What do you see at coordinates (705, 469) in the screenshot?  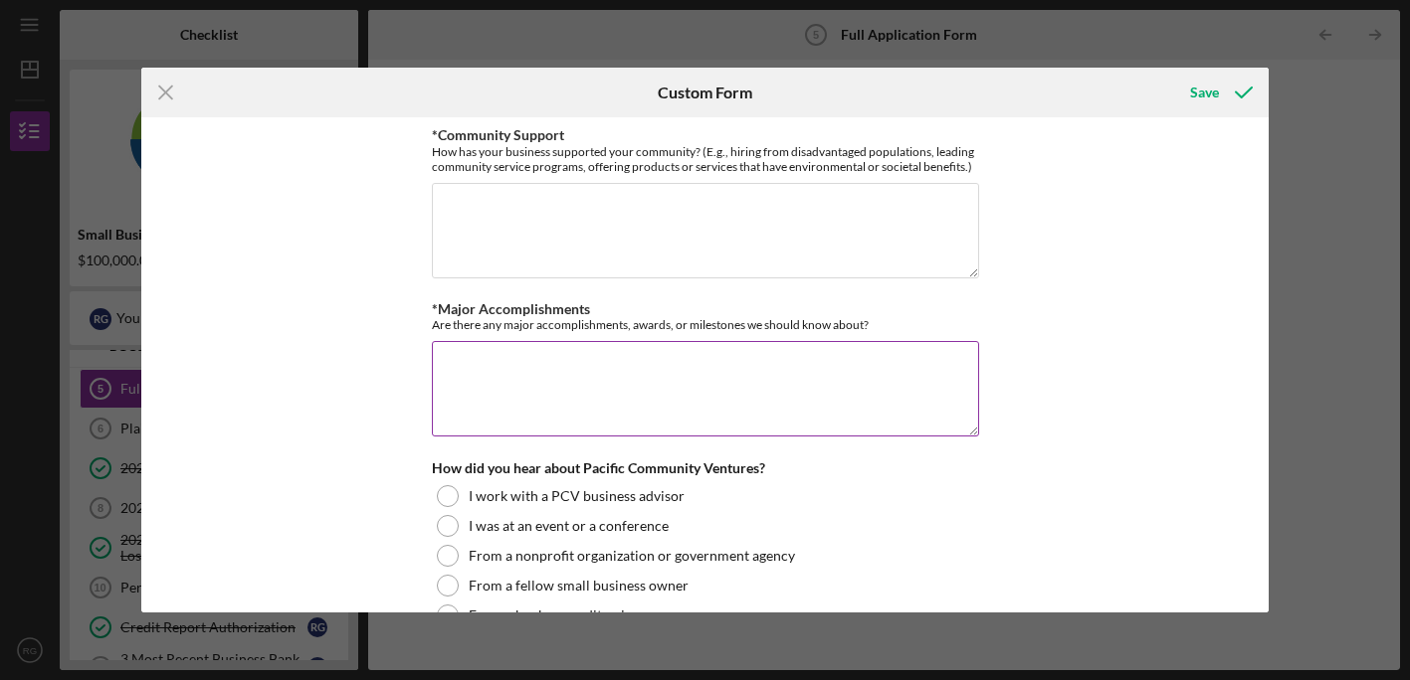 I see `div: How did you hear about Pacific Community Ventures?` at bounding box center [705, 469].